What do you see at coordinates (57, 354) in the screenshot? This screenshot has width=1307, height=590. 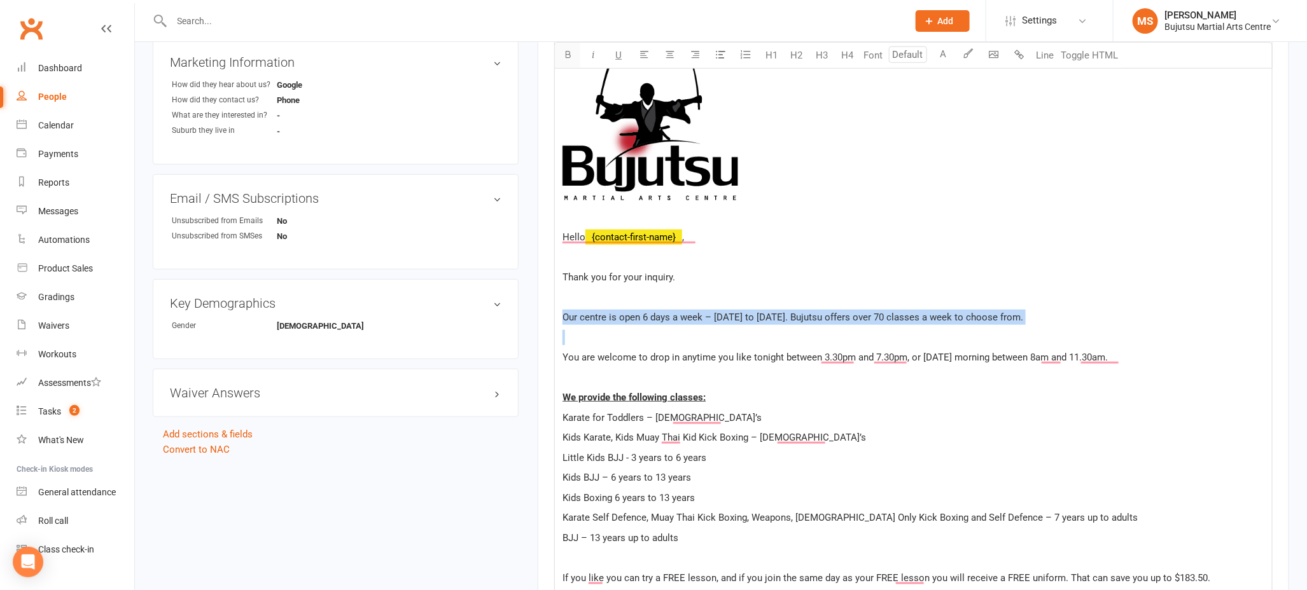 I see `div: Workouts` at bounding box center [57, 354].